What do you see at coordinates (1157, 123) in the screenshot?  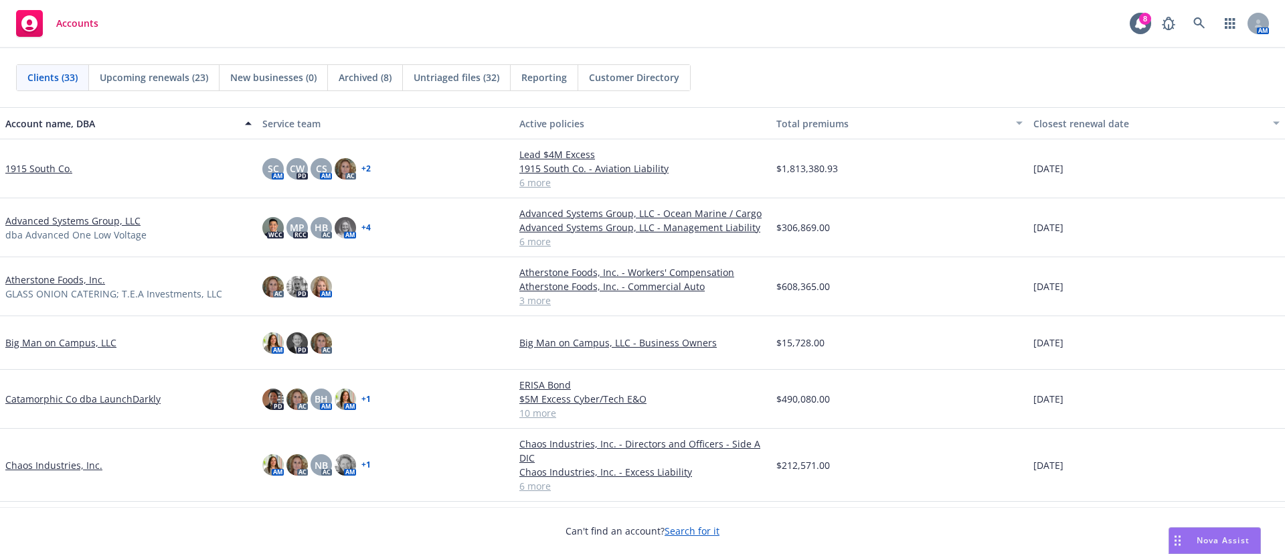 I see `button: Closest renewal date` at bounding box center [1157, 123].